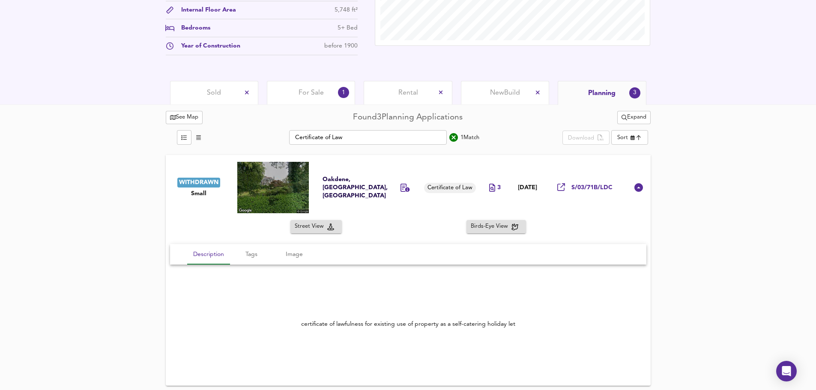  Describe the element at coordinates (252, 255) in the screenshot. I see `span: Tags` at that location.